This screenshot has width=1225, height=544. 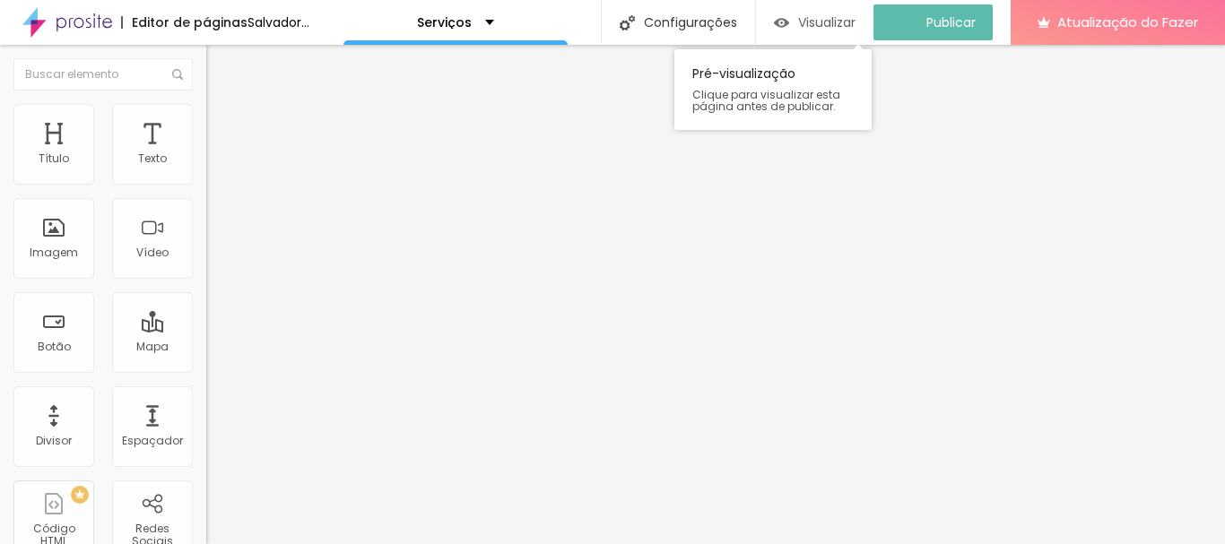 I want to click on font: Clique para visualizar esta página antes de publicar., so click(x=766, y=100).